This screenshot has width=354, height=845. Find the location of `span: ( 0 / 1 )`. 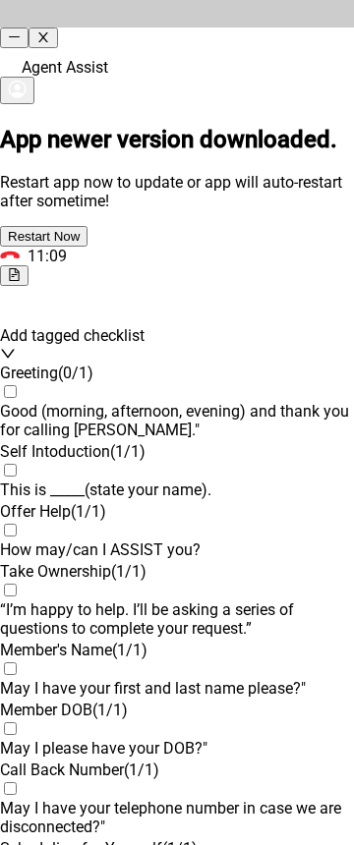

span: ( 0 / 1 ) is located at coordinates (76, 372).